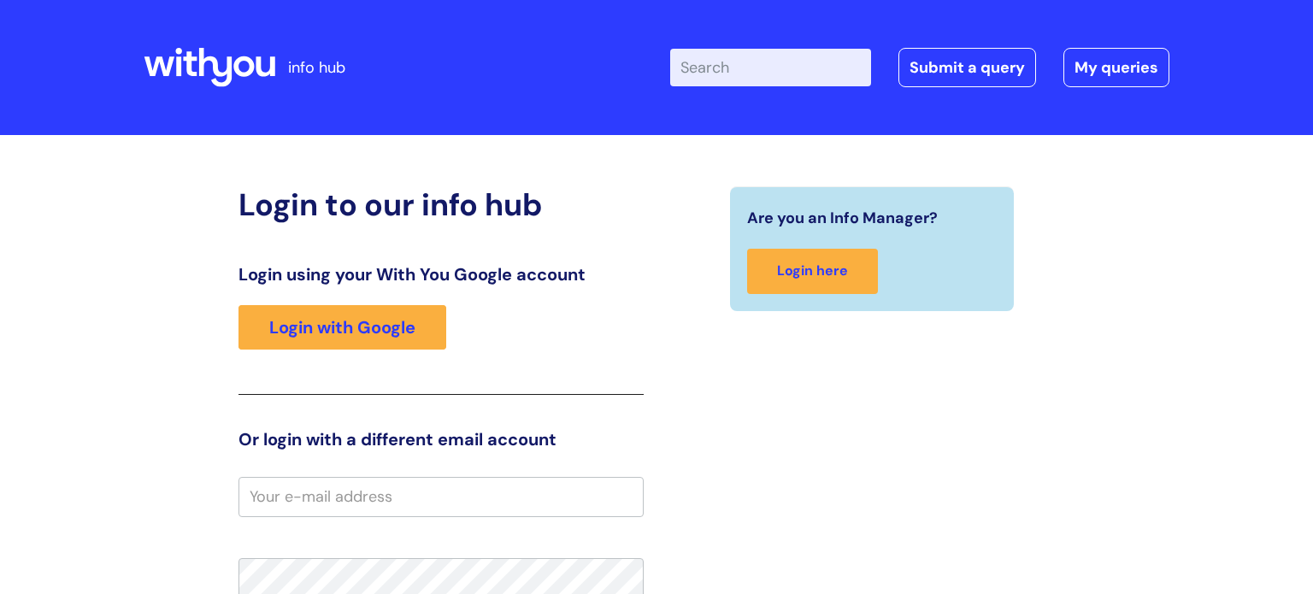 The height and width of the screenshot is (594, 1313). I want to click on h2: Login to our info hub, so click(441, 204).